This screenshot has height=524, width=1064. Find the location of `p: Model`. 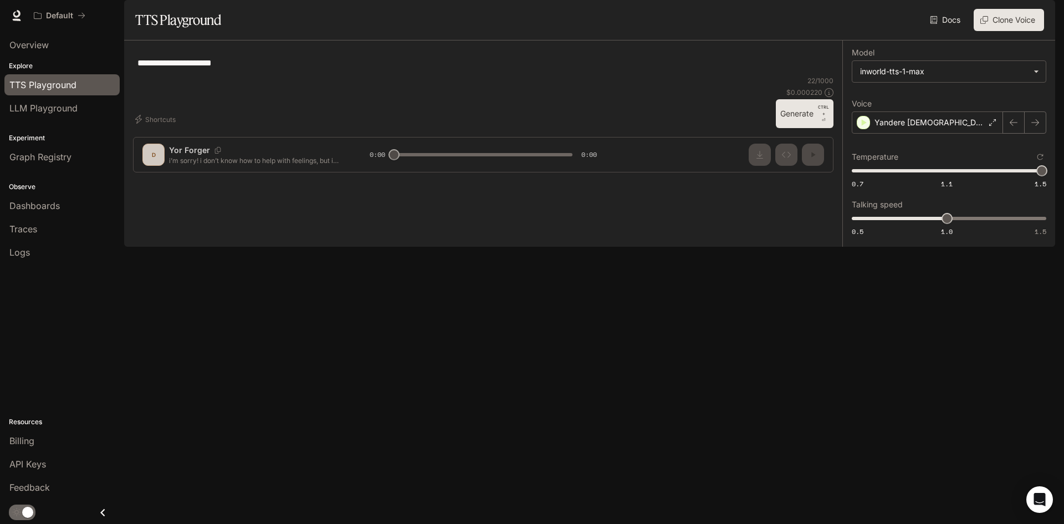

p: Model is located at coordinates (863, 53).